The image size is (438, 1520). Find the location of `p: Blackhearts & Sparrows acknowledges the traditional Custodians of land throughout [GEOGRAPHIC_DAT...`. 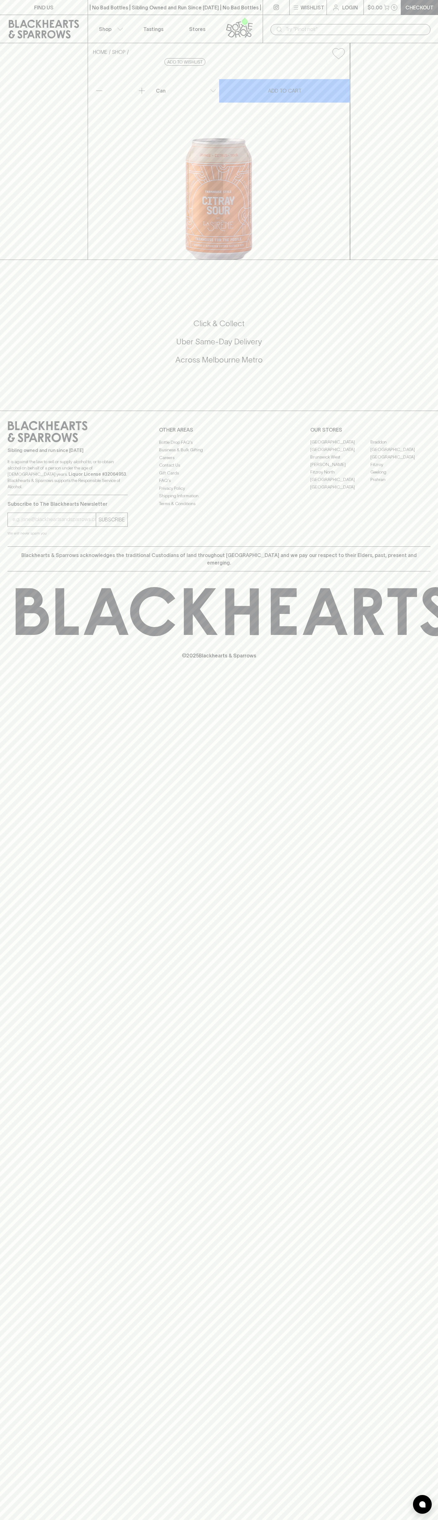

p: Blackhearts & Sparrows acknowledges the traditional Custodians of land throughout [GEOGRAPHIC_DAT... is located at coordinates (219, 559).